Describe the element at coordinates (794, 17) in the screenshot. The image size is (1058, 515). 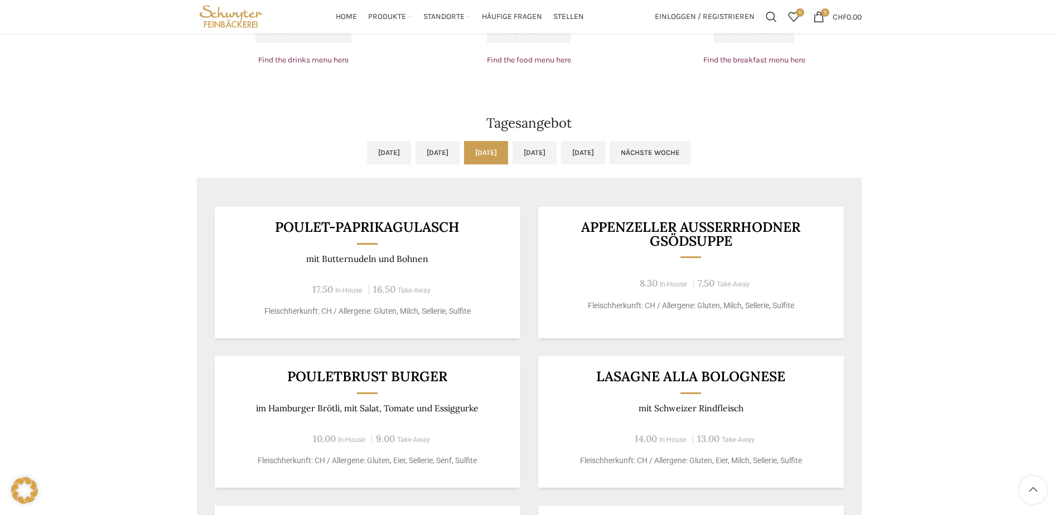
I see `div: Meine Wunschliste` at that location.